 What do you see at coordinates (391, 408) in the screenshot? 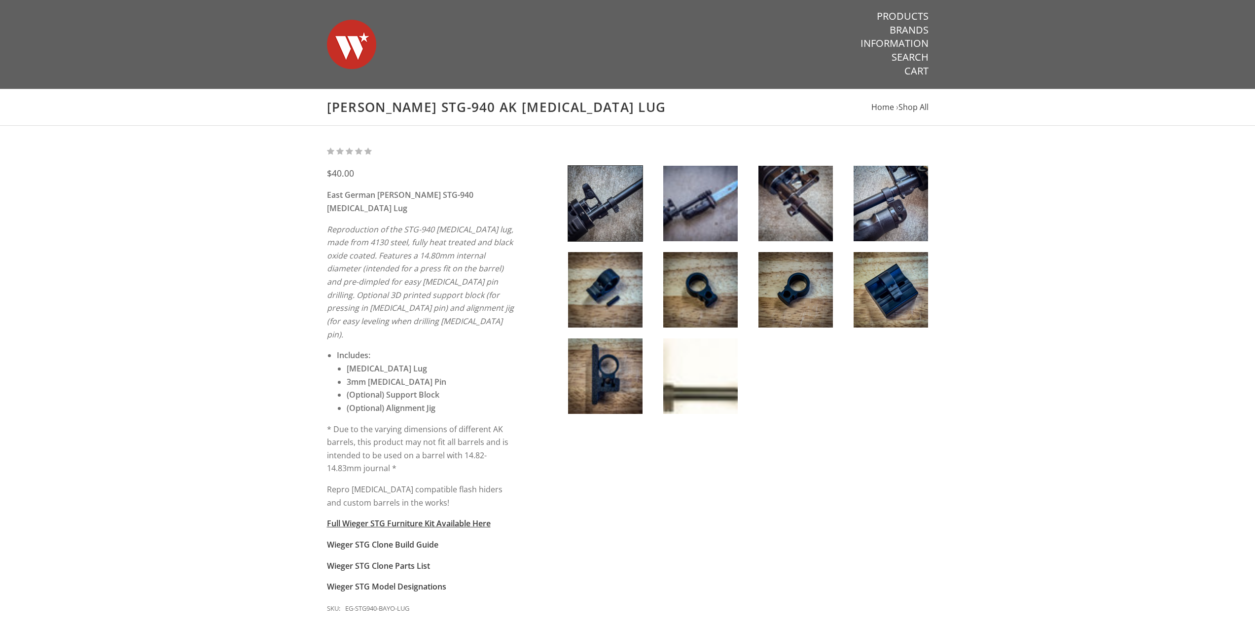
I see `strong: (Optional) Alignment Jig` at bounding box center [391, 408].